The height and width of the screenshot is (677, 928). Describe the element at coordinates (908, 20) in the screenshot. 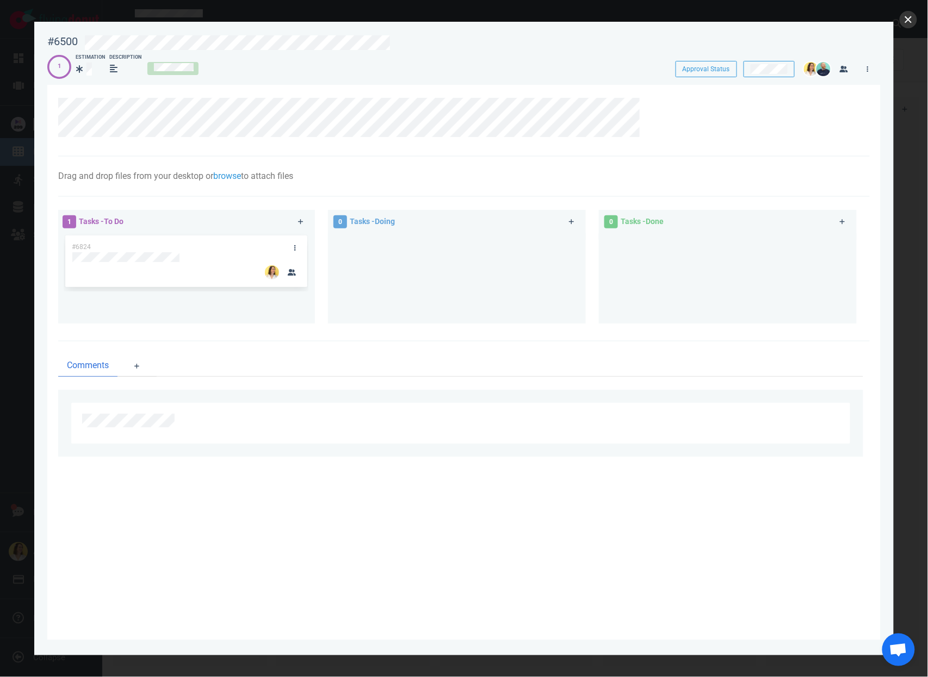

I see `button: close` at that location.